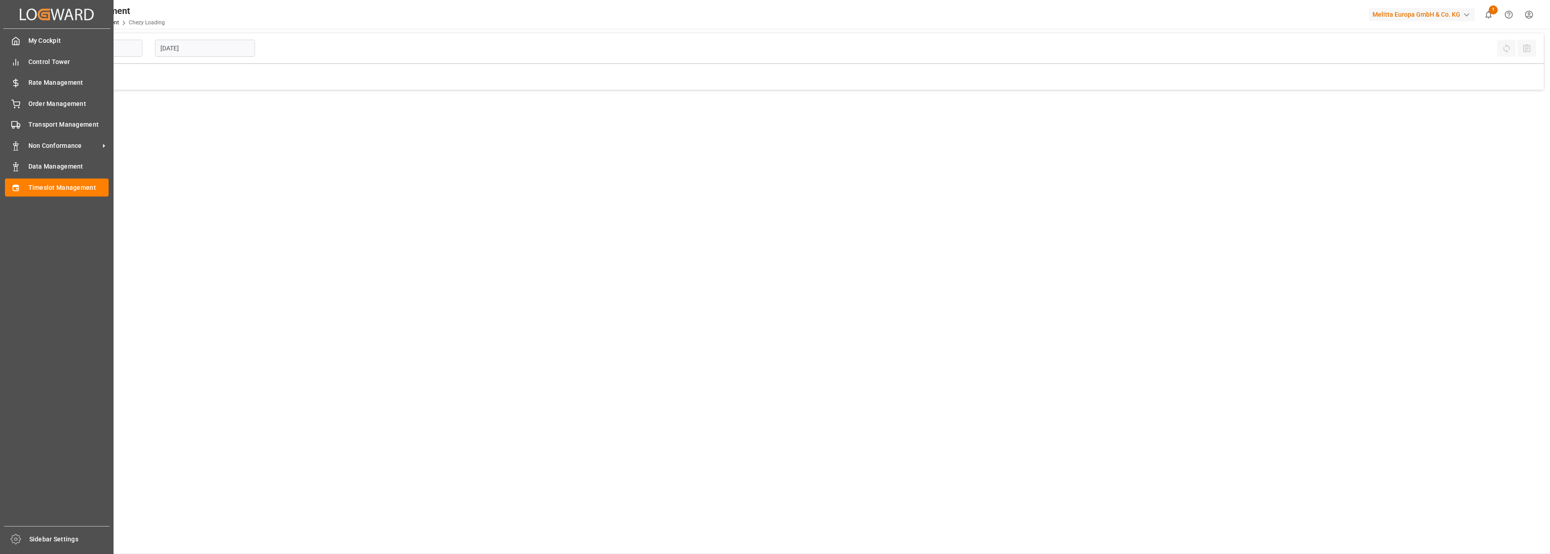  Describe the element at coordinates (68, 62) in the screenshot. I see `span: Control Tower` at that location.